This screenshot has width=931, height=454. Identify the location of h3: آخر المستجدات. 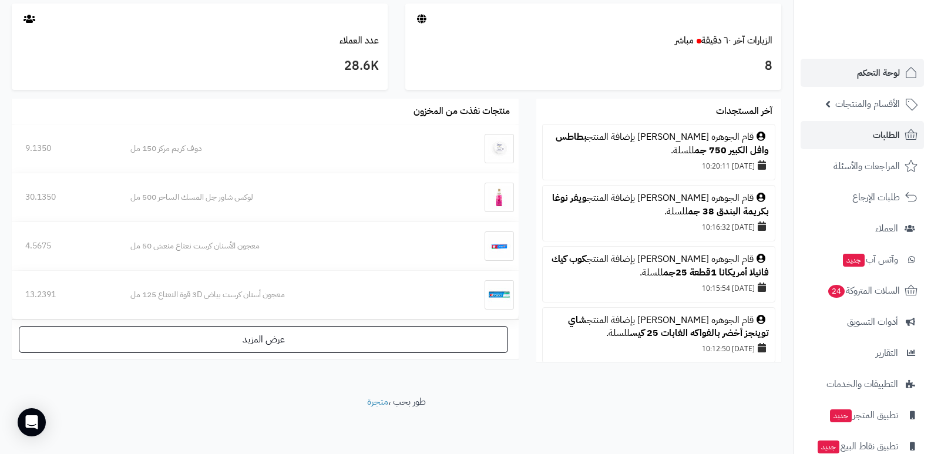
(745, 112).